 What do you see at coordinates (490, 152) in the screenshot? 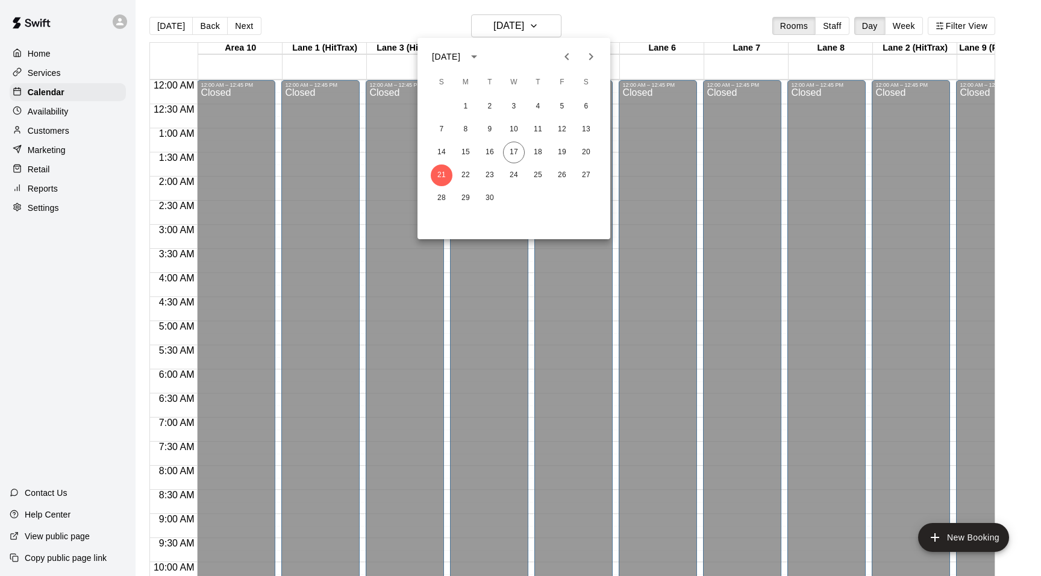
I see `button: 16` at bounding box center [490, 152].